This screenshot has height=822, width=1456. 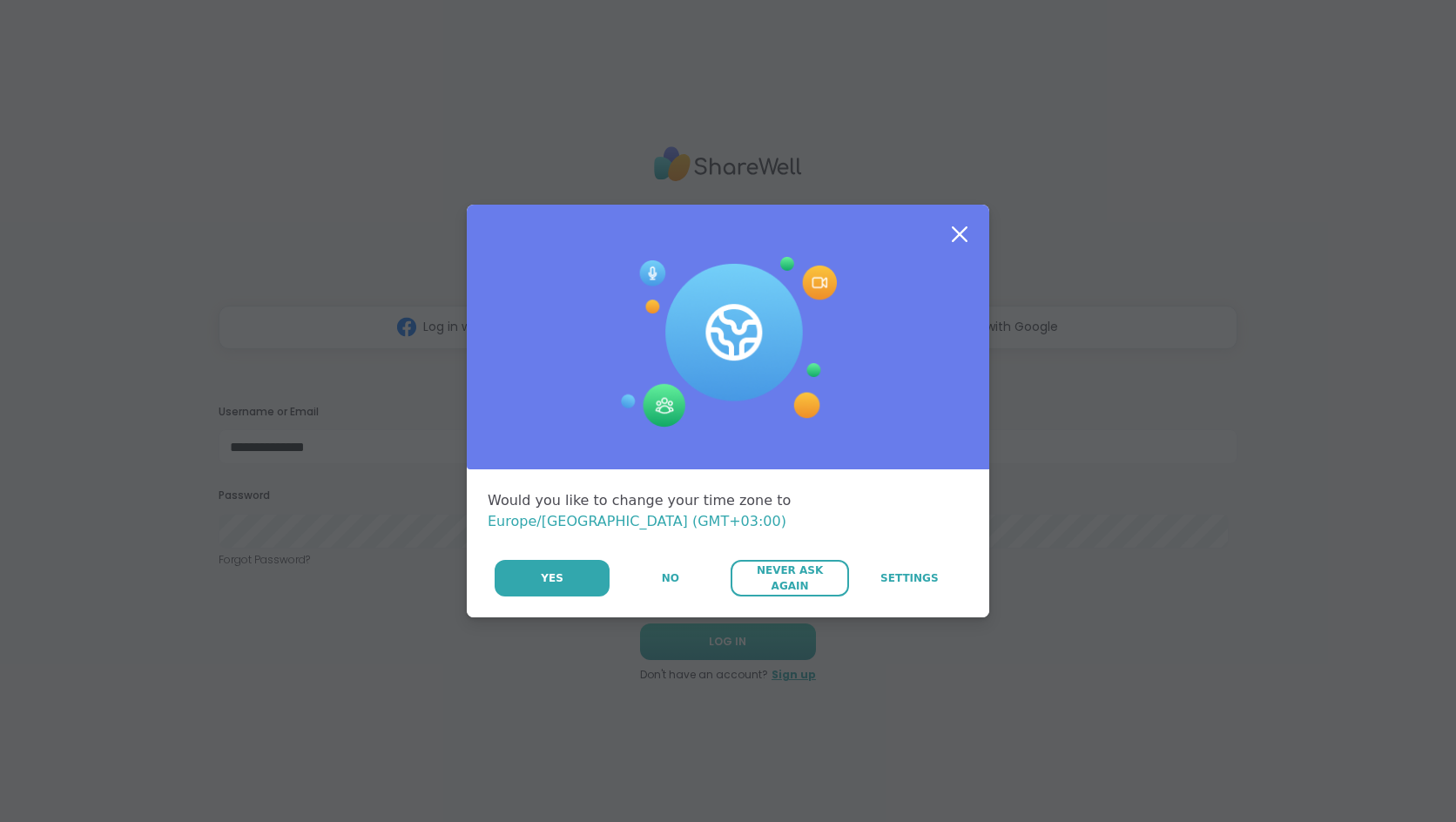 I want to click on img: Session Experience, so click(x=728, y=342).